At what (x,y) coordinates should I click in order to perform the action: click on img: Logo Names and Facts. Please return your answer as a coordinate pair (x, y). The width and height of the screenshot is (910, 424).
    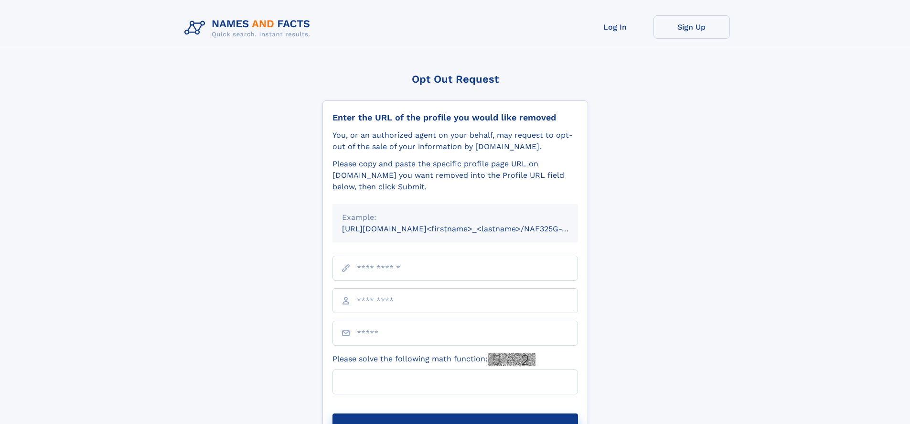
    Looking at the image, I should click on (249, 28).